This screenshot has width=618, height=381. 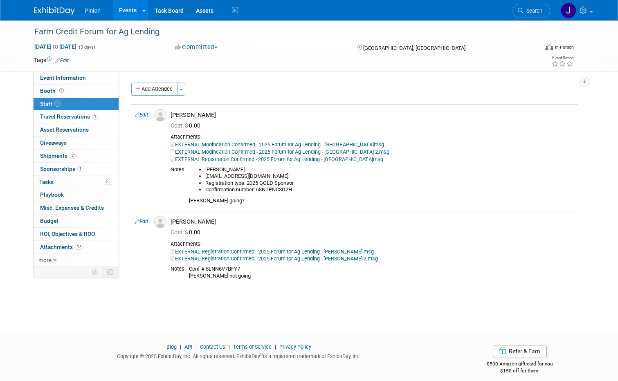 I want to click on a: Contact Us, so click(x=213, y=347).